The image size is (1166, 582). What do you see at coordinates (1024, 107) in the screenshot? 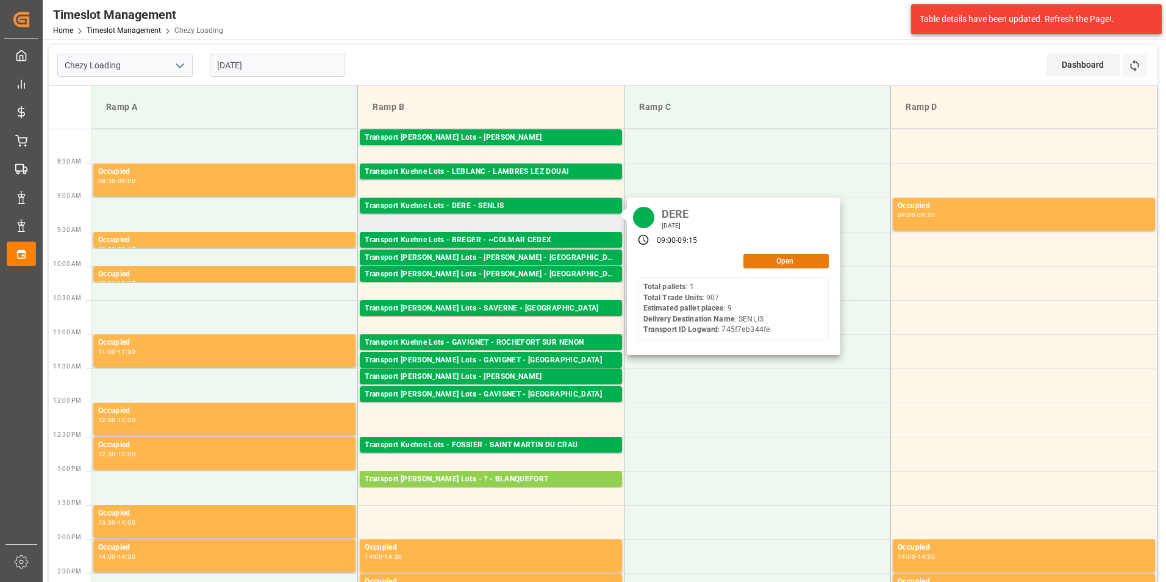
I see `div: Ramp D` at bounding box center [1024, 107].